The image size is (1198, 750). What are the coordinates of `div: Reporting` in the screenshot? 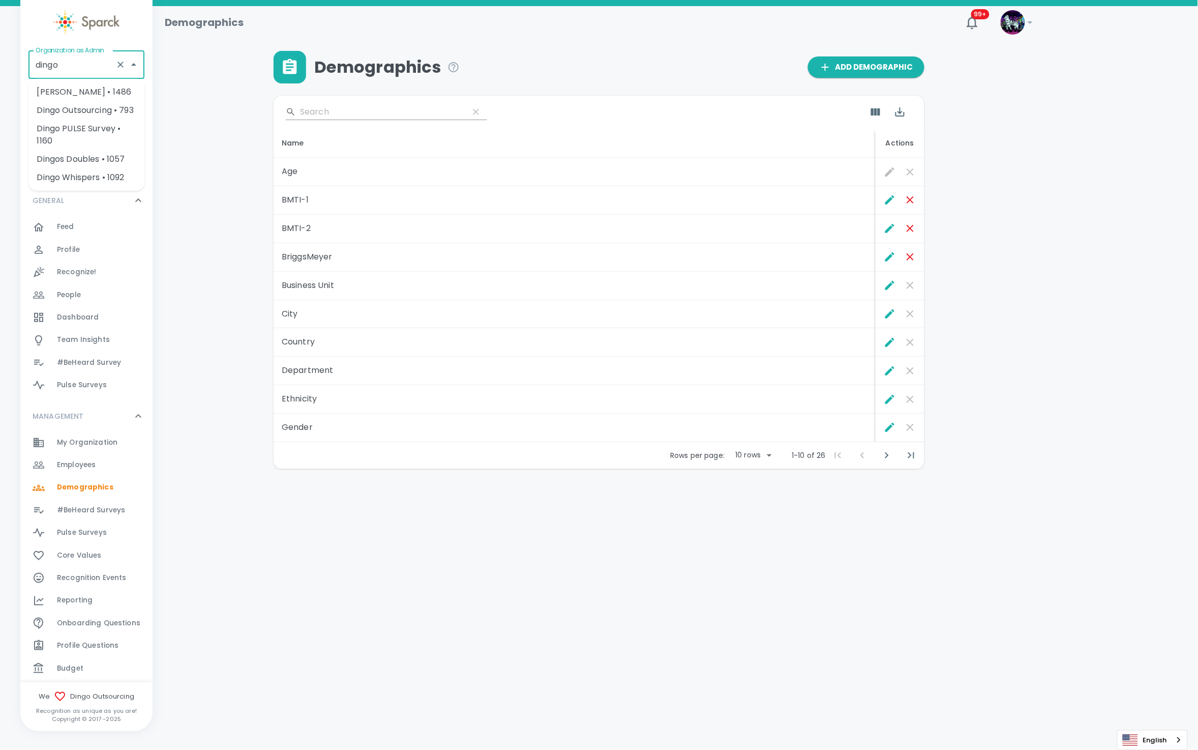 It's located at (86, 600).